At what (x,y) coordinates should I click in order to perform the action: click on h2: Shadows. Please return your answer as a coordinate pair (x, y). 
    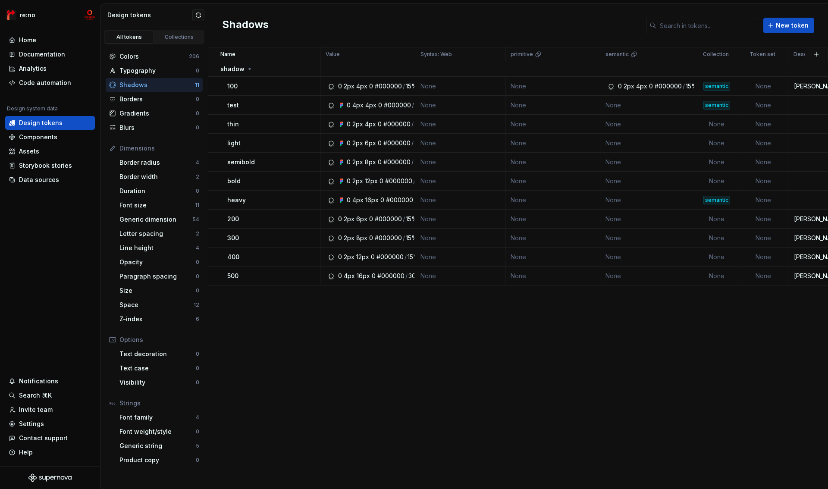
    Looking at the image, I should click on (245, 25).